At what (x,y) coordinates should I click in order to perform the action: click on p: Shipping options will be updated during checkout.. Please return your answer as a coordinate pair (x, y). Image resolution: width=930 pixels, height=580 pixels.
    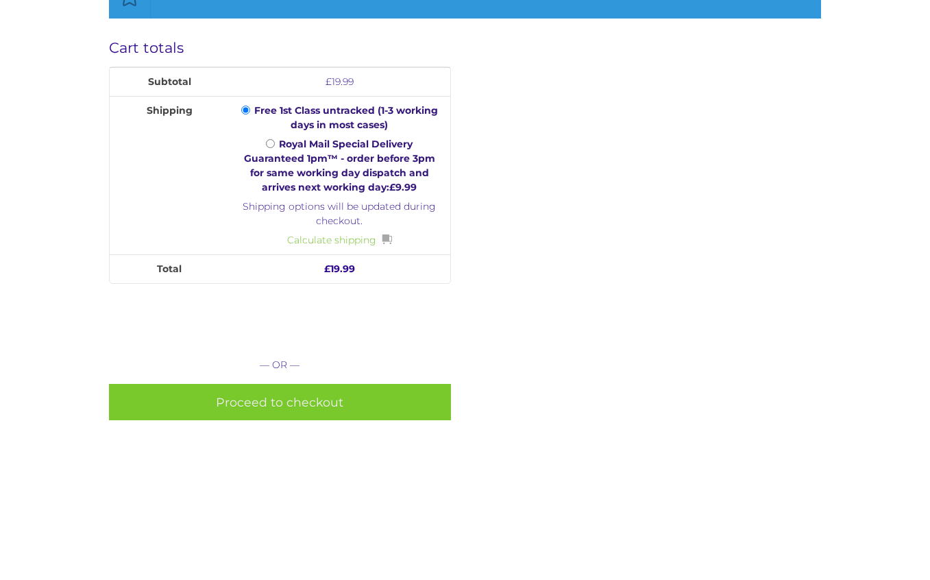
    Looking at the image, I should click on (339, 214).